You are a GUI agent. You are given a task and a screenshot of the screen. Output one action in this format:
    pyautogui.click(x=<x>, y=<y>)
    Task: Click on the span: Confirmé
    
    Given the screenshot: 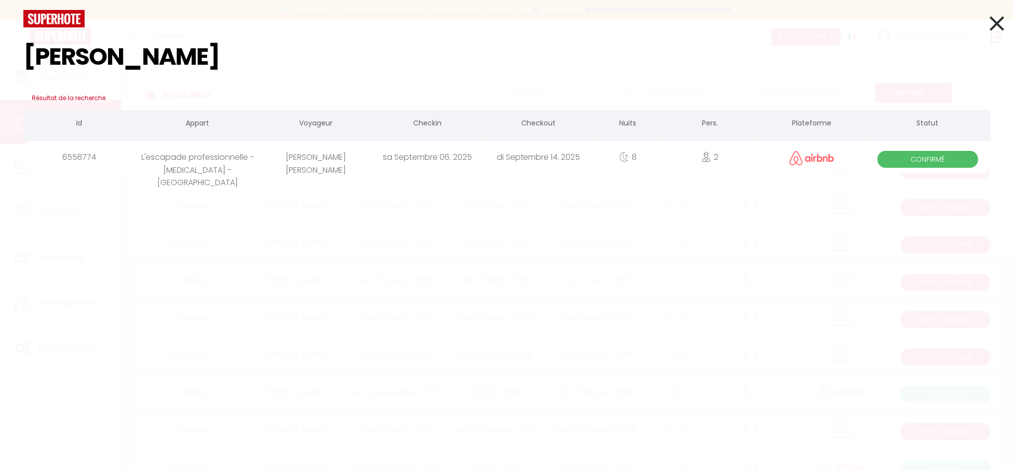 What is the action you would take?
    pyautogui.click(x=927, y=159)
    